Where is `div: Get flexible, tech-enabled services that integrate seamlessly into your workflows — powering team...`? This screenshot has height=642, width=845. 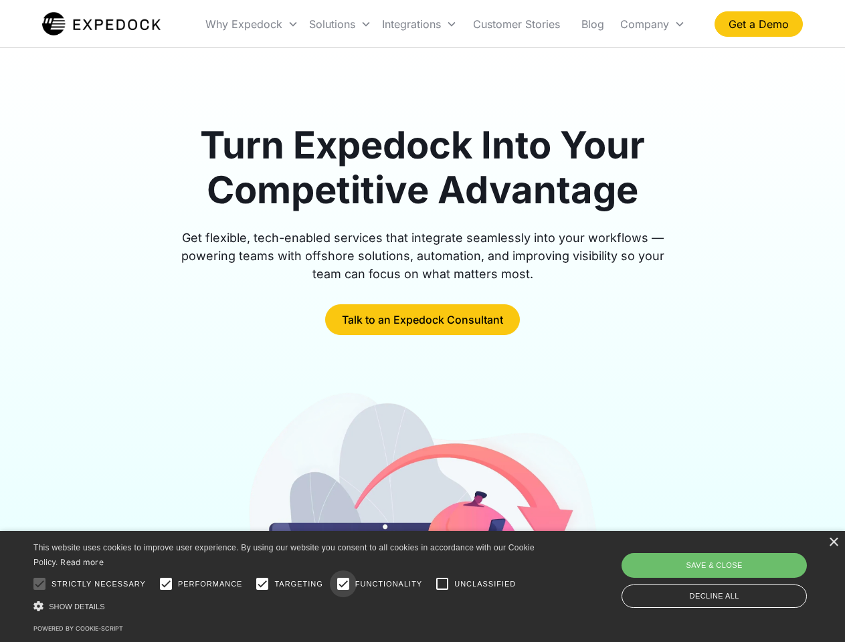
div: Get flexible, tech-enabled services that integrate seamlessly into your workflows — powering team... is located at coordinates (423, 255).